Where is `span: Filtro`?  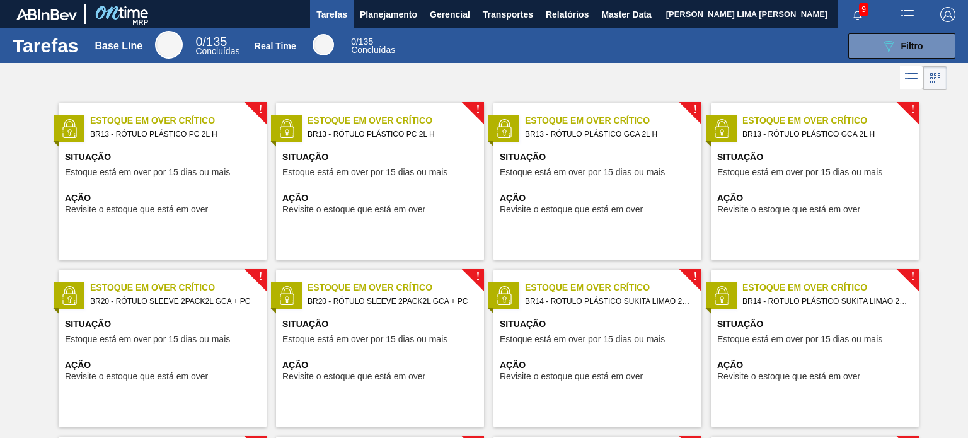 span: Filtro is located at coordinates (912, 46).